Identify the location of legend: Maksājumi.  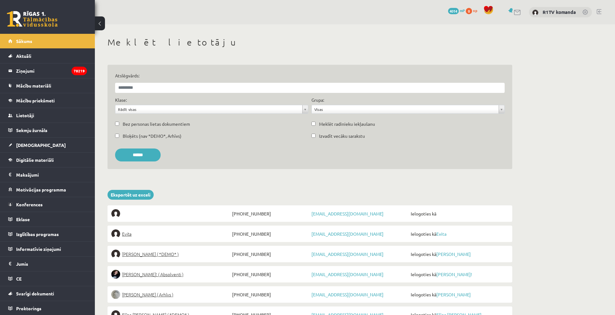
(52, 175).